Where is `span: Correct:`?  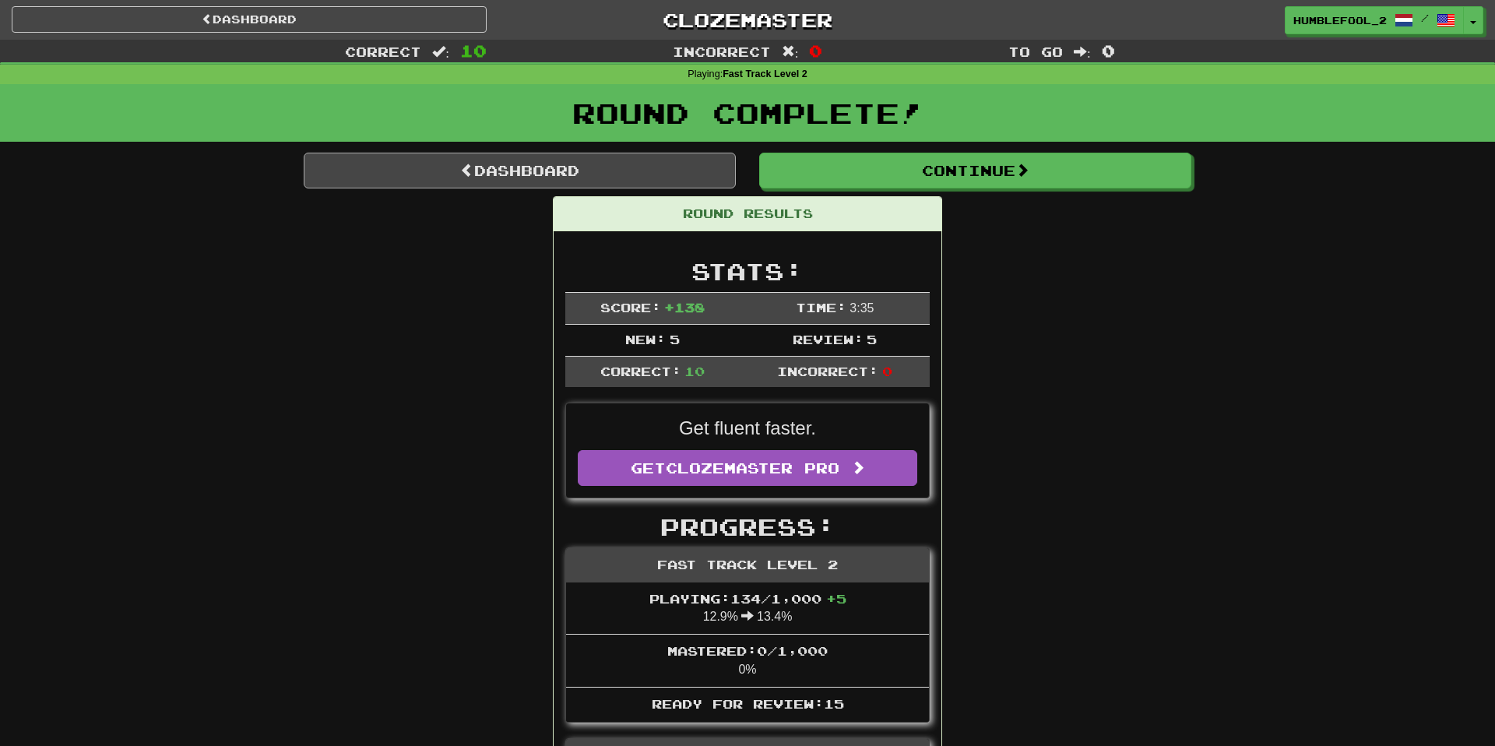 span: Correct: is located at coordinates (641, 371).